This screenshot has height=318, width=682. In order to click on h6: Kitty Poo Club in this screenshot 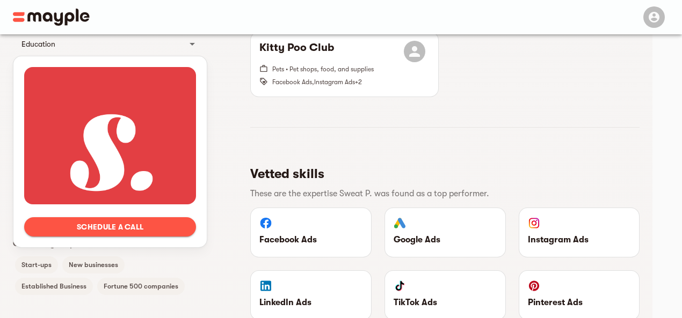, I will do `click(296, 52)`.